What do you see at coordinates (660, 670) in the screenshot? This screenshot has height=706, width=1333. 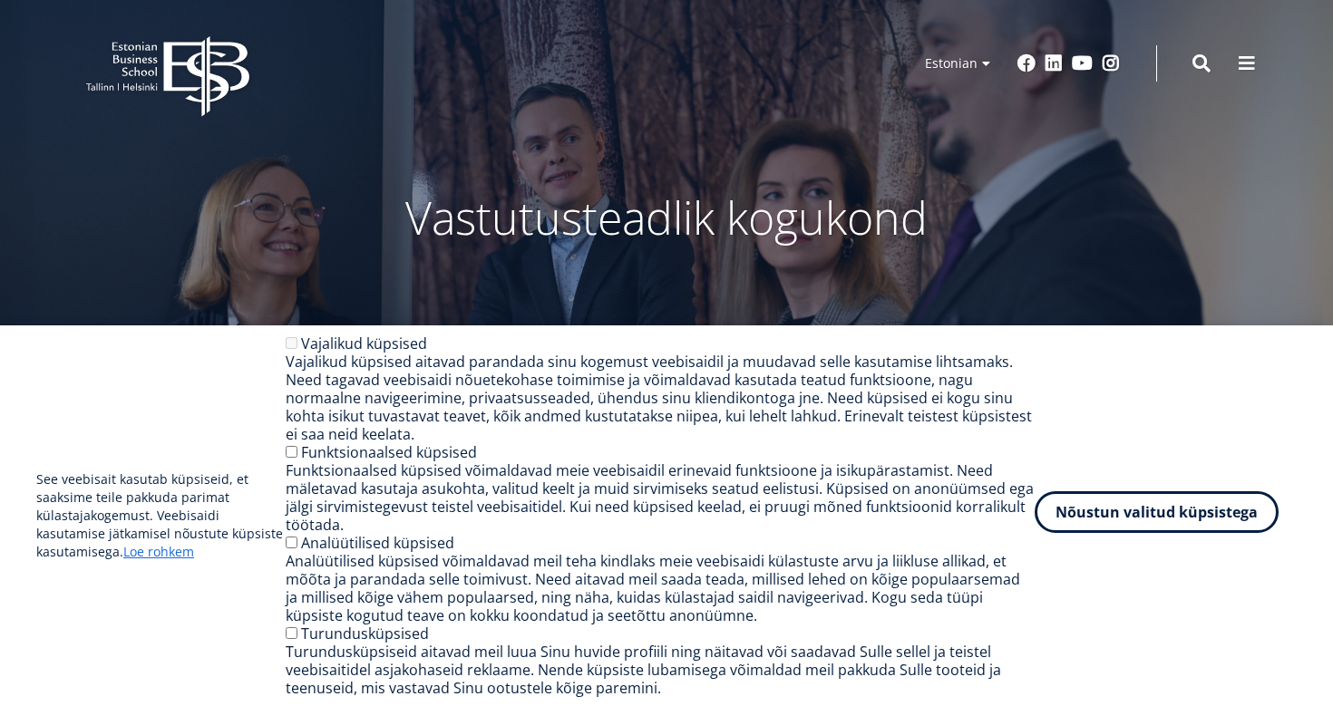 I see `div: Turundusküpsiseid aitavad meil luua Sinu huvide profiili ning näitavad või saadavad Sulle sellel ...` at bounding box center [660, 670].